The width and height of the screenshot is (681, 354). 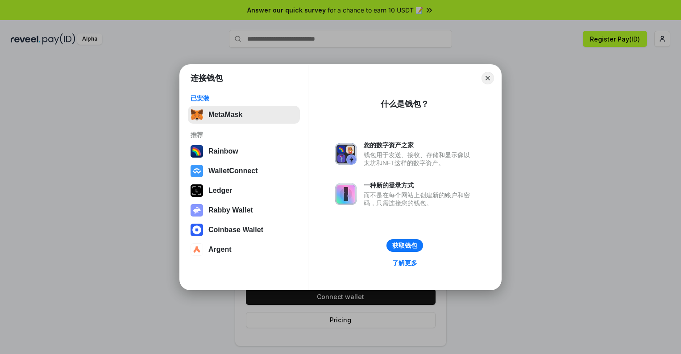 I want to click on button: Argent, so click(x=244, y=249).